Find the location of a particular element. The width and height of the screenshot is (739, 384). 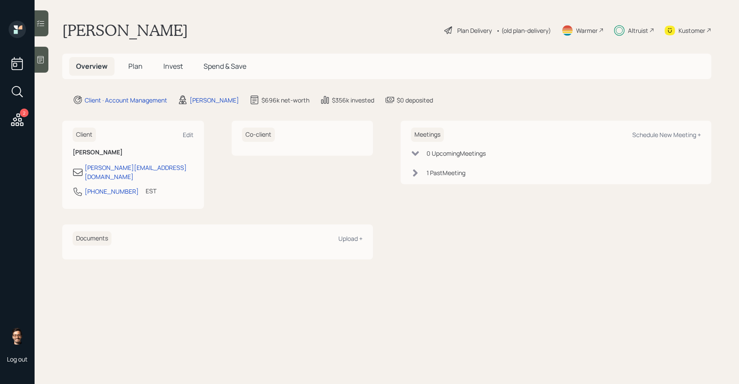

div: Client · Account Management is located at coordinates (126, 100).